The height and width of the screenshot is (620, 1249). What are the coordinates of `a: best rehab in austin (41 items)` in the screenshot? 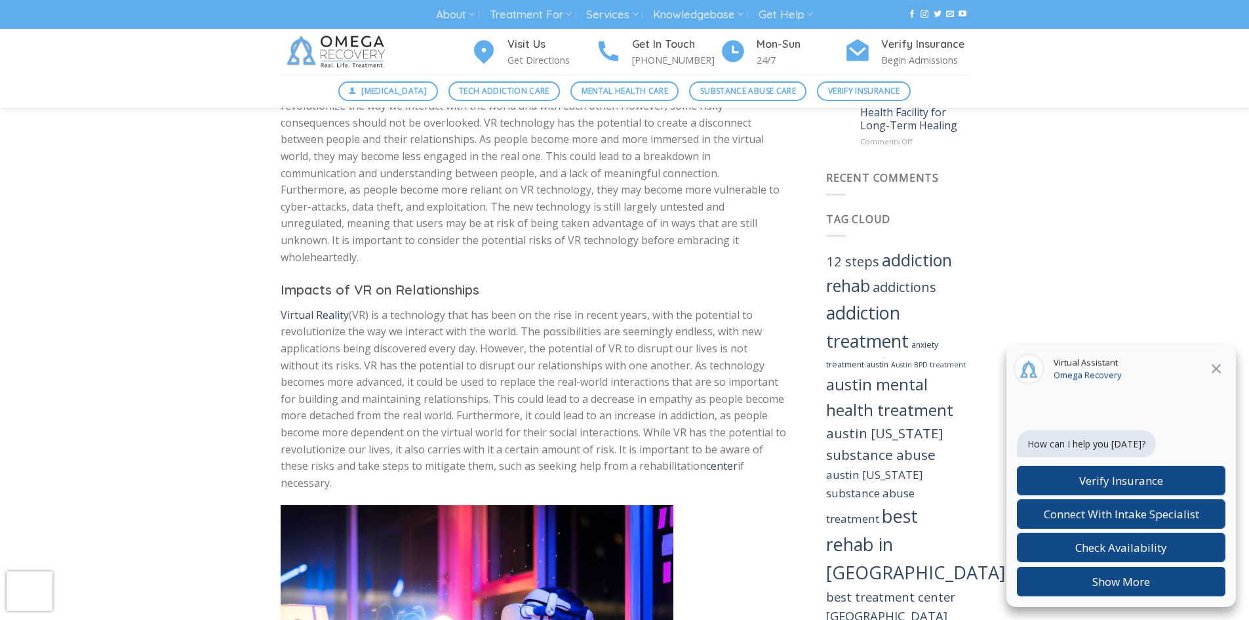 It's located at (915, 543).